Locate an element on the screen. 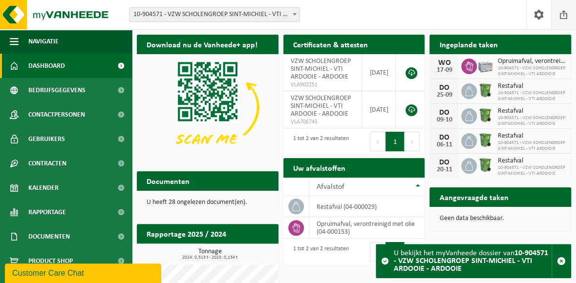 This screenshot has height=283, width=576. span: 2024: 0,513 t - 2025: 0,134 t is located at coordinates (210, 258).